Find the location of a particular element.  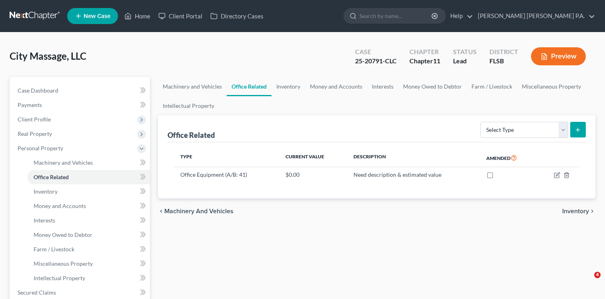

span: Miscellaneous Property is located at coordinates (63, 263).